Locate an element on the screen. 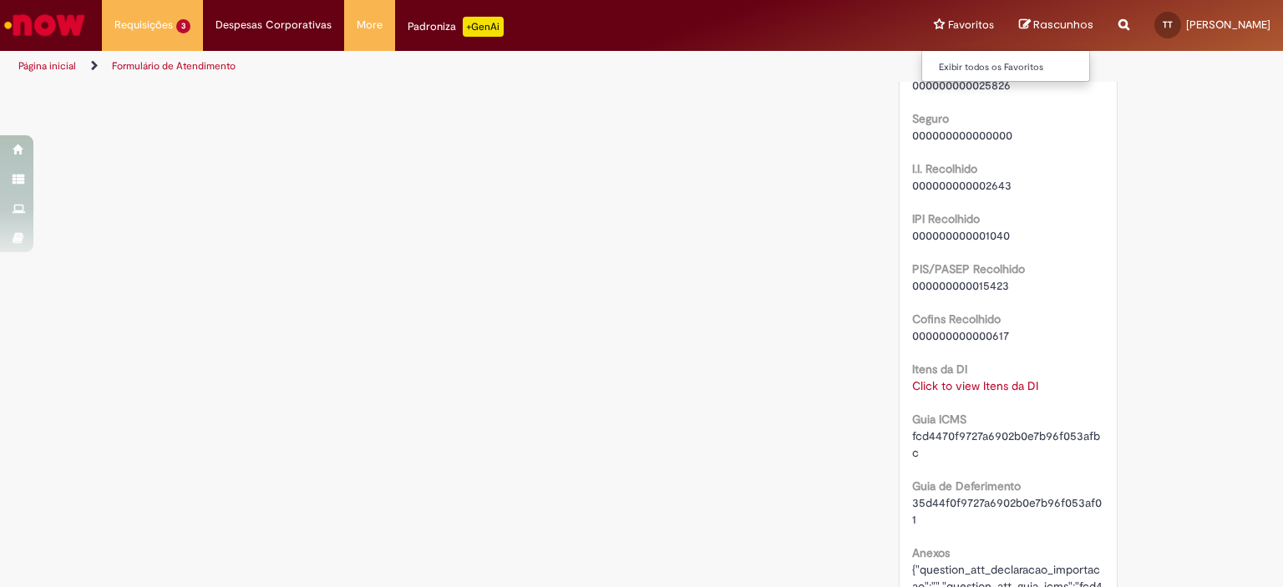 The height and width of the screenshot is (587, 1283). ul: Trilhas de página is located at coordinates (428, 66).